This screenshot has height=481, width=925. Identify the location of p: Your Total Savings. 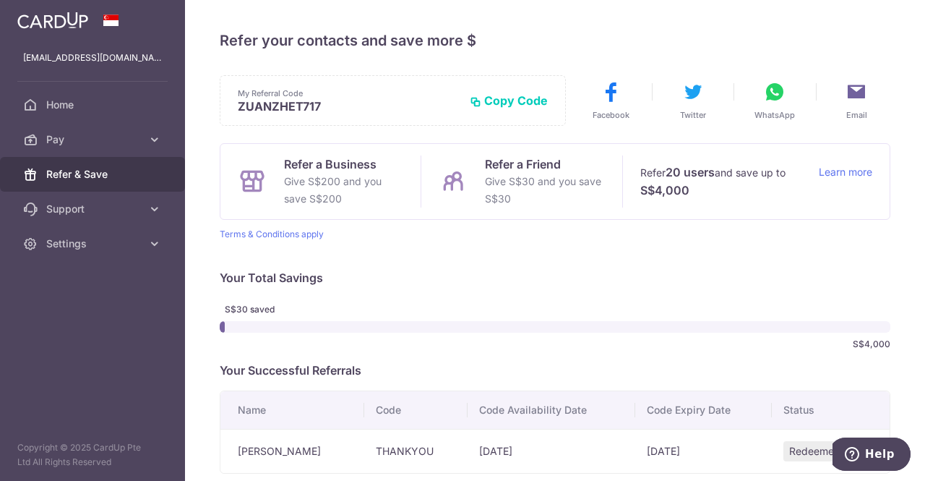
(555, 278).